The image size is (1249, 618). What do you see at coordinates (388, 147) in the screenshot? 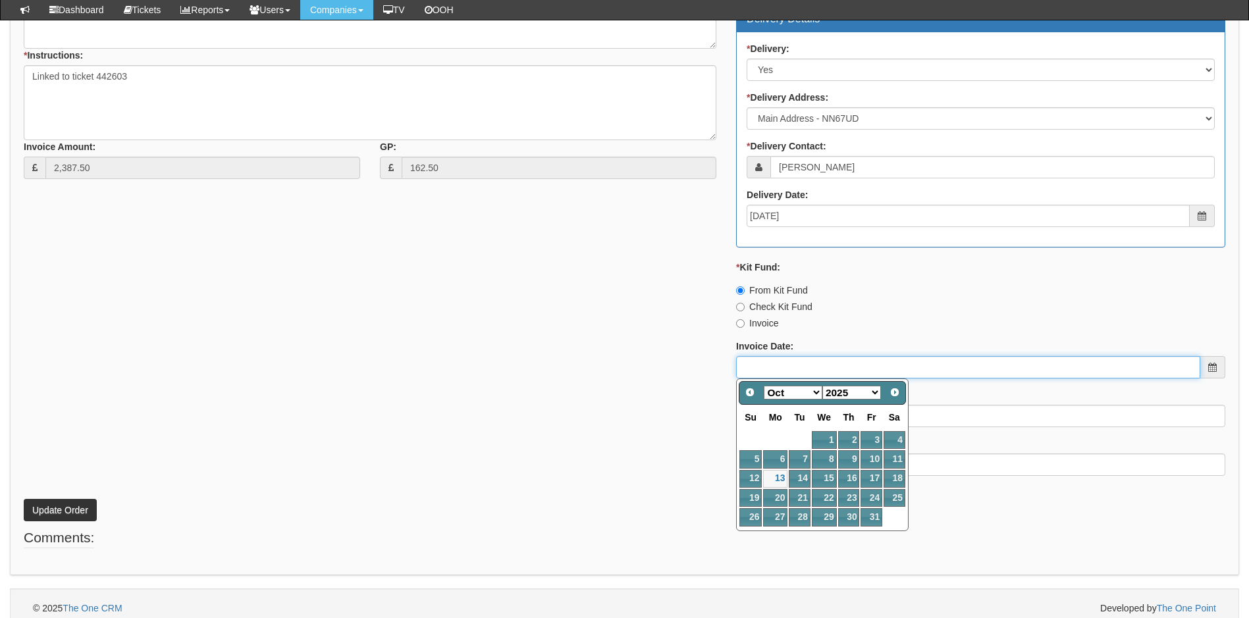
I see `label: GP:` at bounding box center [388, 147].